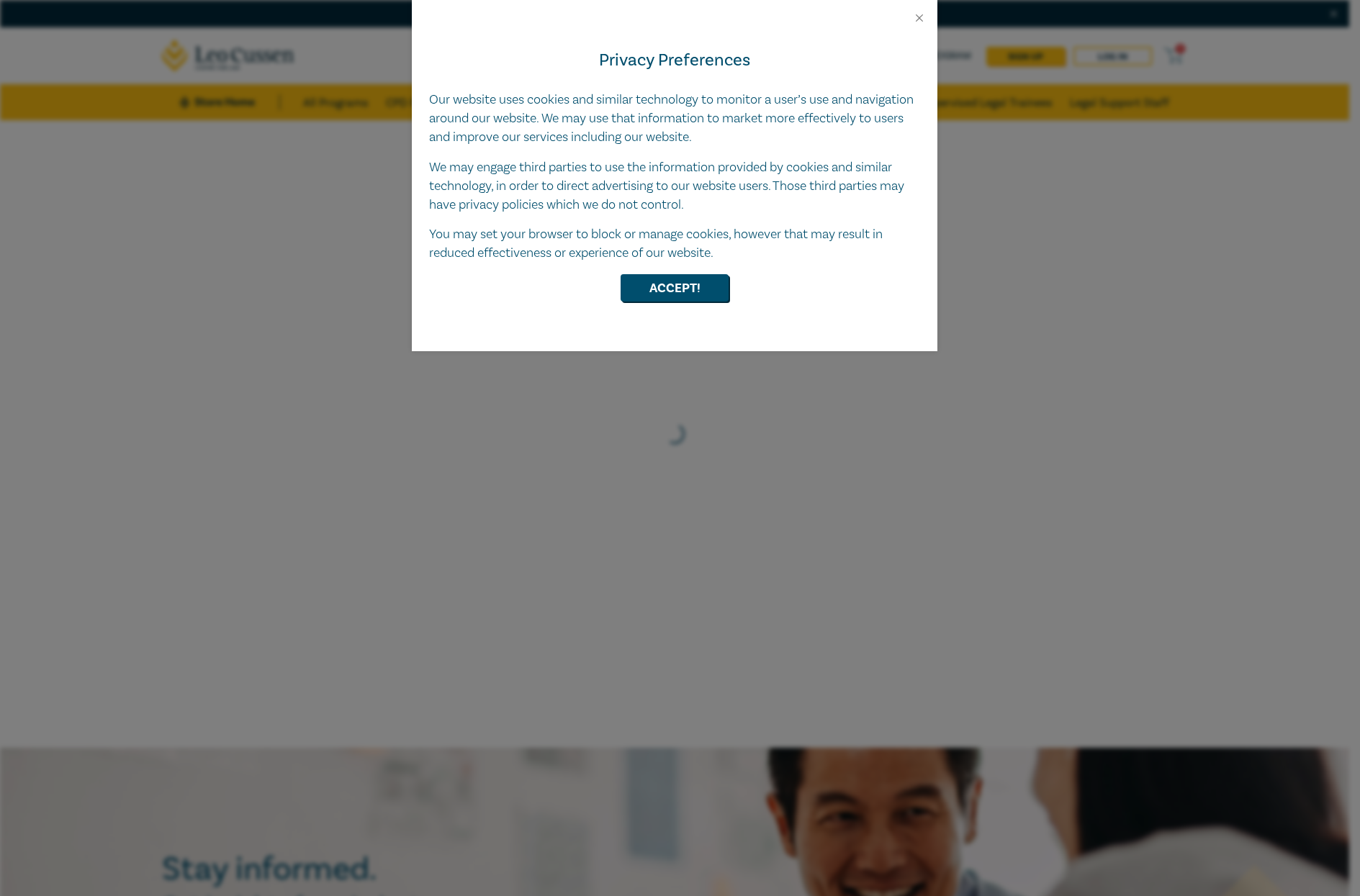 This screenshot has width=1360, height=896. What do you see at coordinates (675, 244) in the screenshot?
I see `p: You may set your browser to block or manage cookies, however that may result in reduced effective...` at bounding box center [675, 244].